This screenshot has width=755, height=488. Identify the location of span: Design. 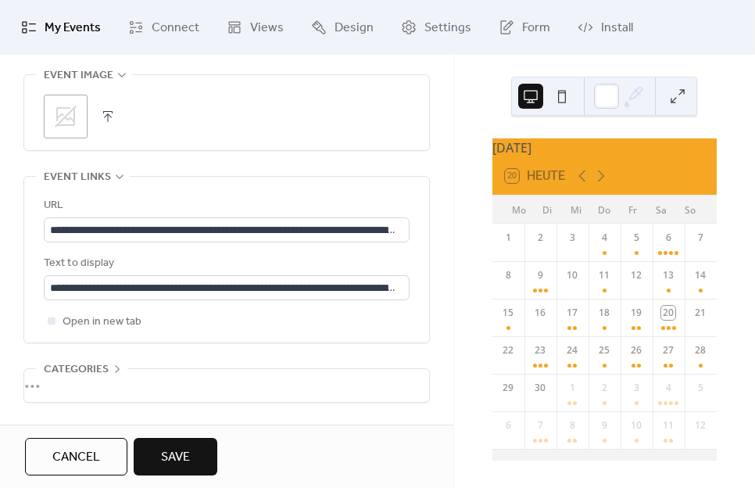
(354, 28).